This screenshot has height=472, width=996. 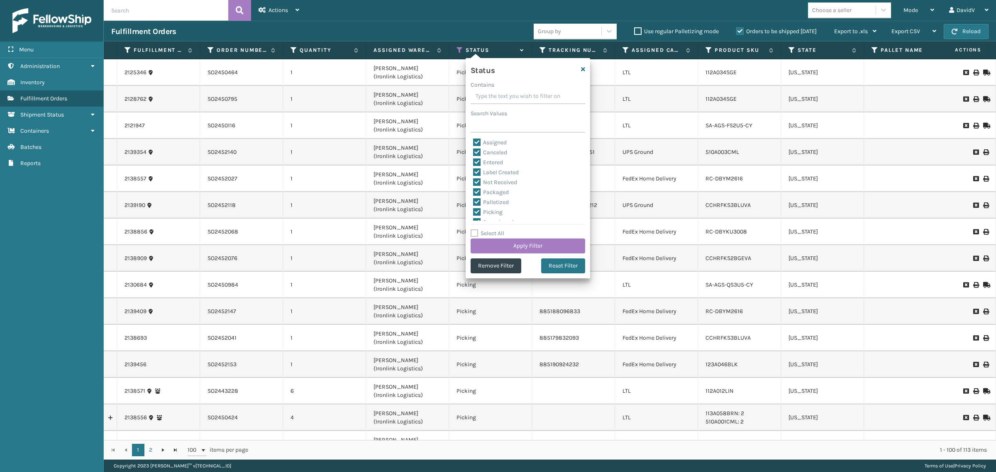 I want to click on label: Contains, so click(x=482, y=85).